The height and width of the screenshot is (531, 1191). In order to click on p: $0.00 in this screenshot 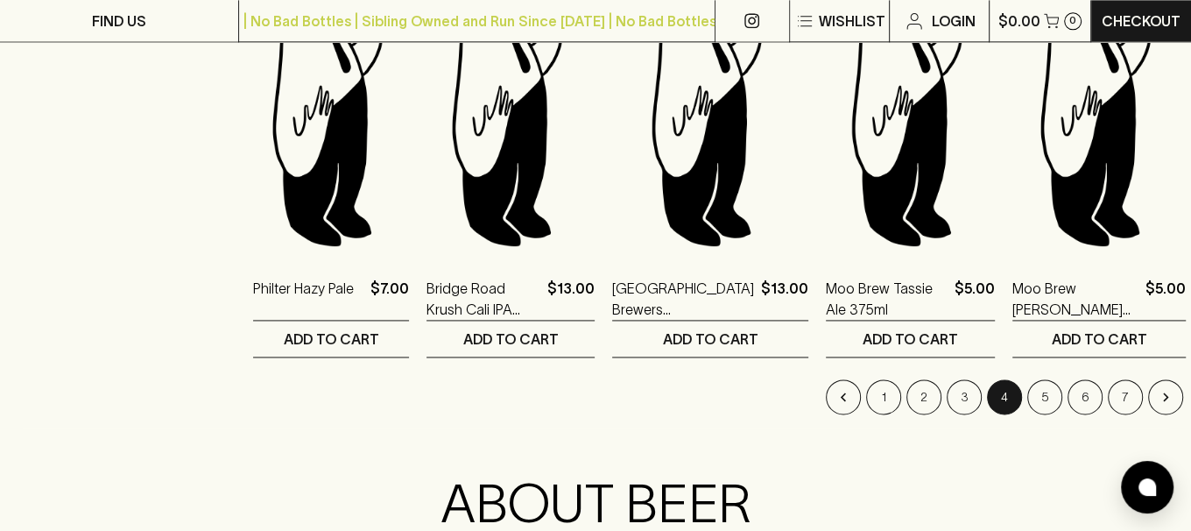, I will do `click(1019, 21)`.